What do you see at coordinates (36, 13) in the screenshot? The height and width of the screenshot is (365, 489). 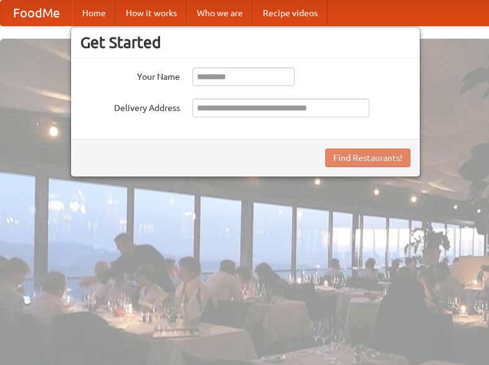 I see `a: FoodMe` at bounding box center [36, 13].